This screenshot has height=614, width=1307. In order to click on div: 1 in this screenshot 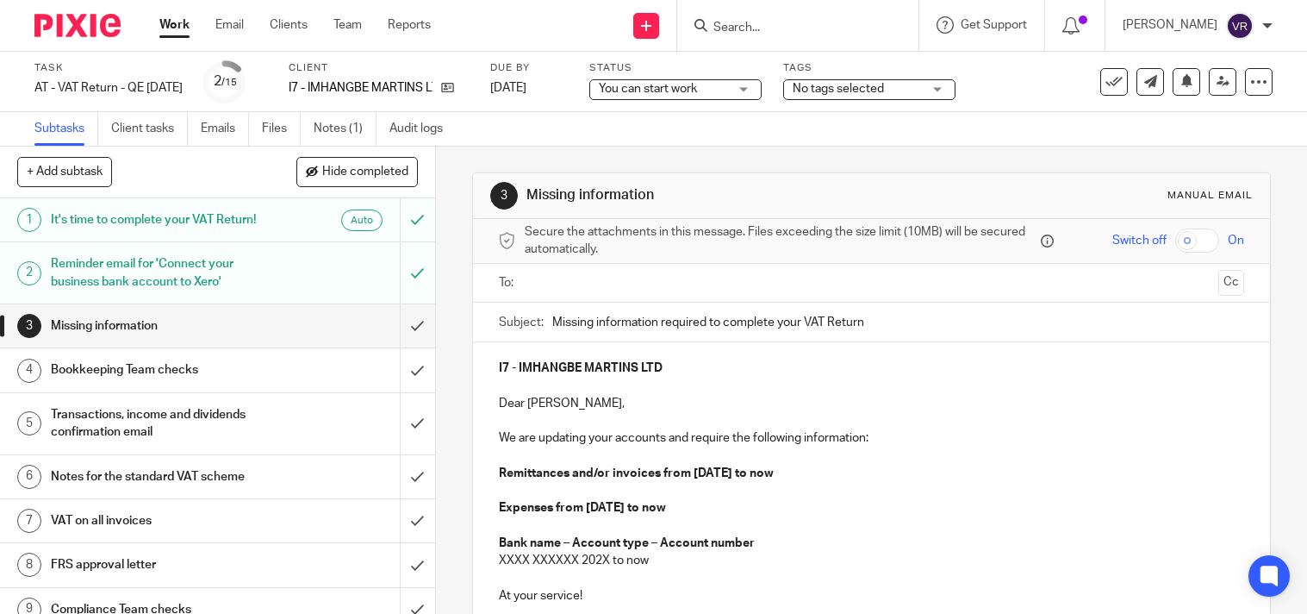, I will do `click(29, 220)`.